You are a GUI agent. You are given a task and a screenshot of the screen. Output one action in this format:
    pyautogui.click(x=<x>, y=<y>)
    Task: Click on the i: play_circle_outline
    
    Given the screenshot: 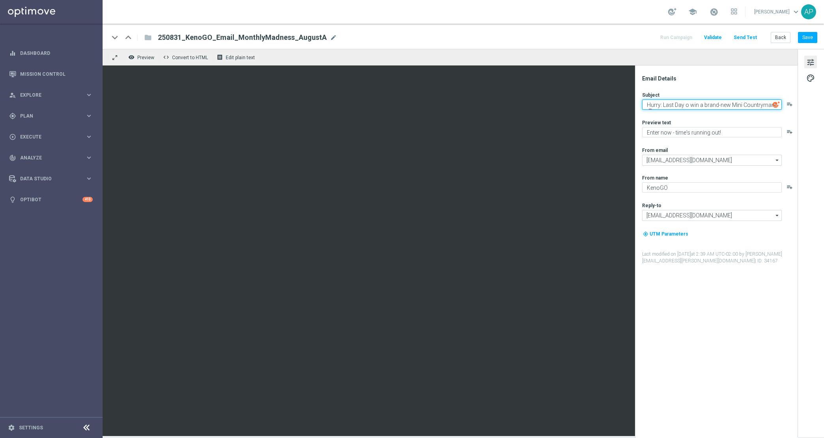 What is the action you would take?
    pyautogui.click(x=13, y=137)
    